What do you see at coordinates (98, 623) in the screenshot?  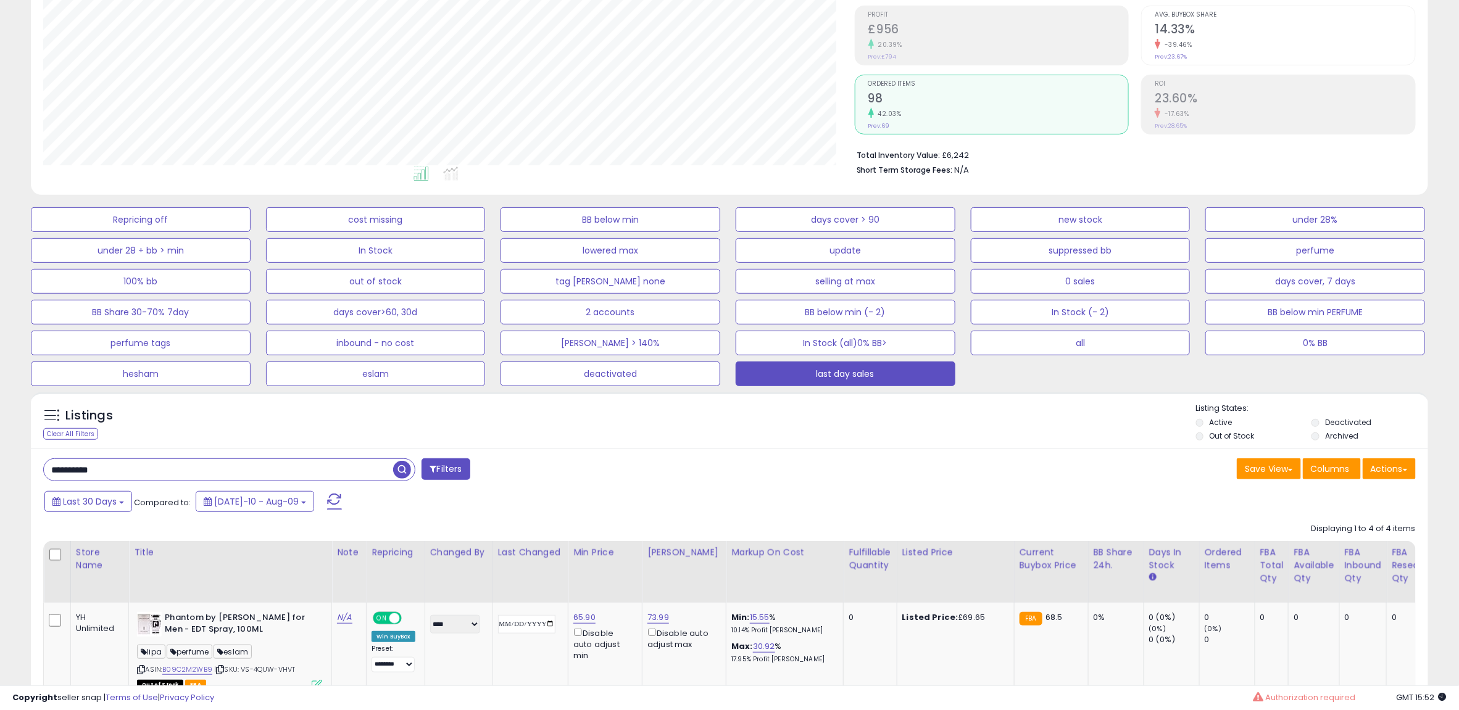 I see `div: YH Unlimited` at bounding box center [98, 623].